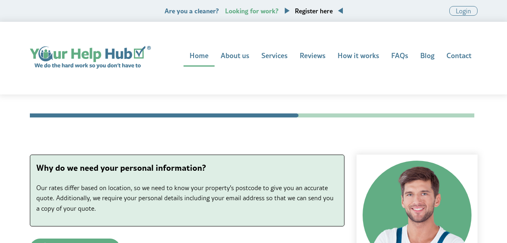  Describe the element at coordinates (427, 56) in the screenshot. I see `a: Blog` at that location.